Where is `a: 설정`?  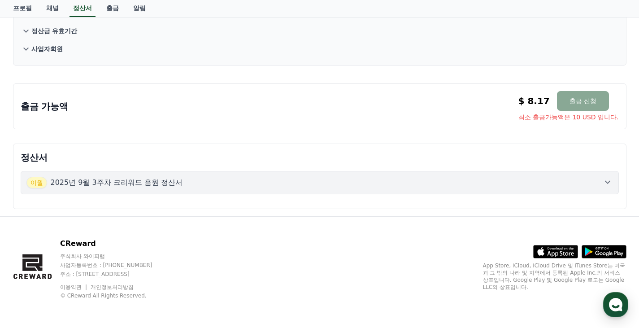 a: 설정 is located at coordinates (144, 265).